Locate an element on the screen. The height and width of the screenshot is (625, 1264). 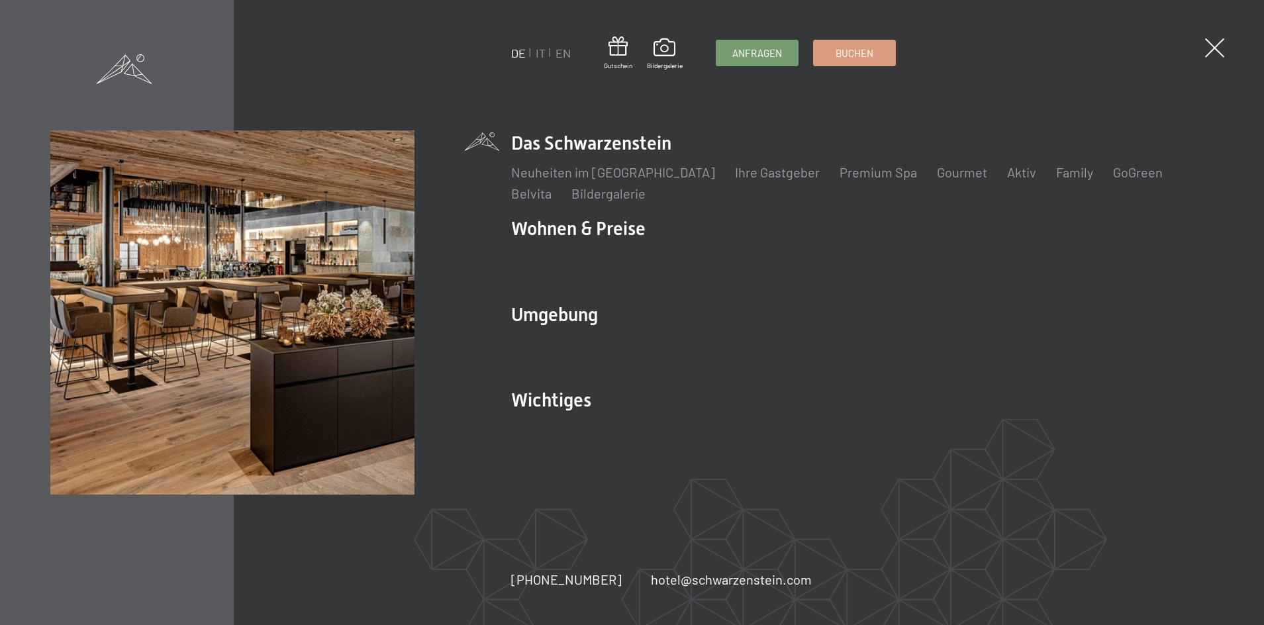
a: Gourmet is located at coordinates (962, 172).